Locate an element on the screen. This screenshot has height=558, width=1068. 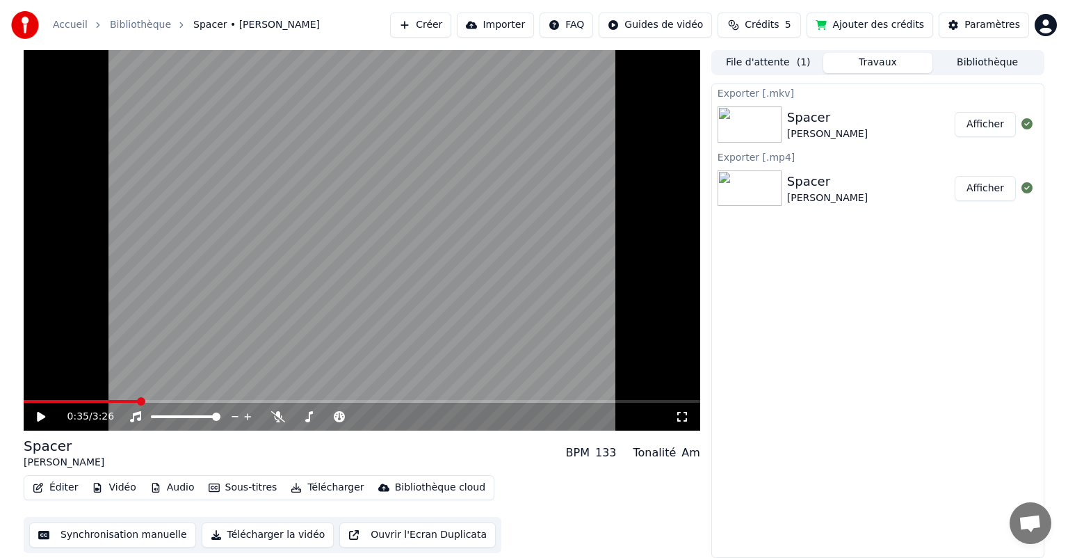
div: 133 is located at coordinates (606, 453).